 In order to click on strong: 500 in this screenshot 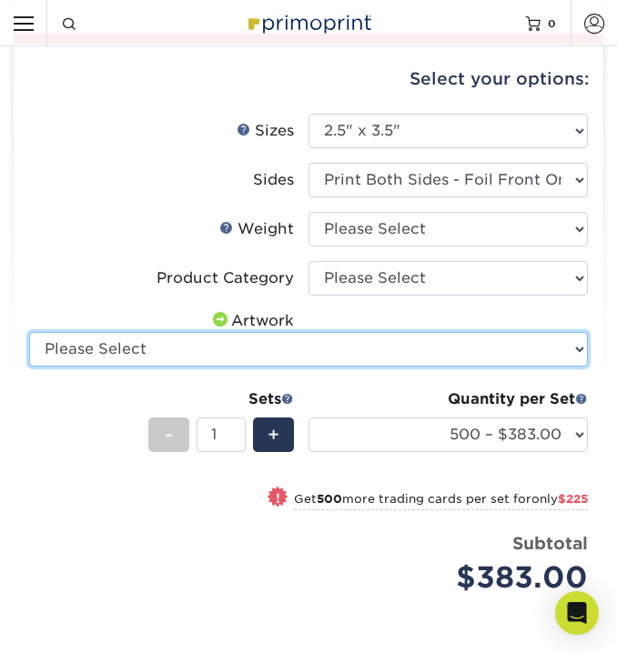, I will do `click(329, 499)`.